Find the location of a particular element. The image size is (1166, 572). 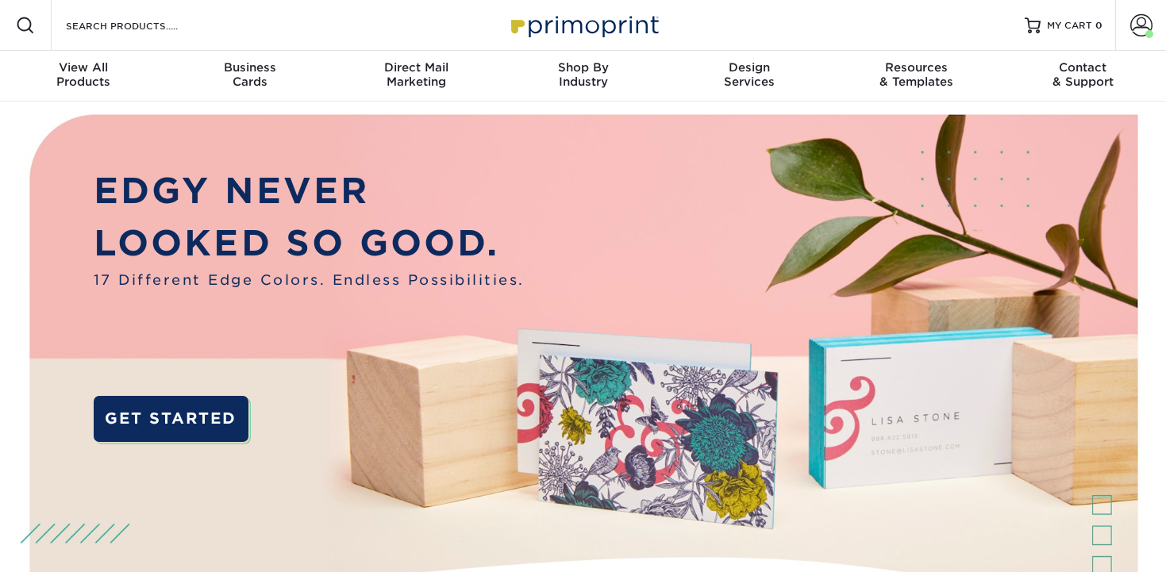

a: Contact& Support is located at coordinates (1083, 76).